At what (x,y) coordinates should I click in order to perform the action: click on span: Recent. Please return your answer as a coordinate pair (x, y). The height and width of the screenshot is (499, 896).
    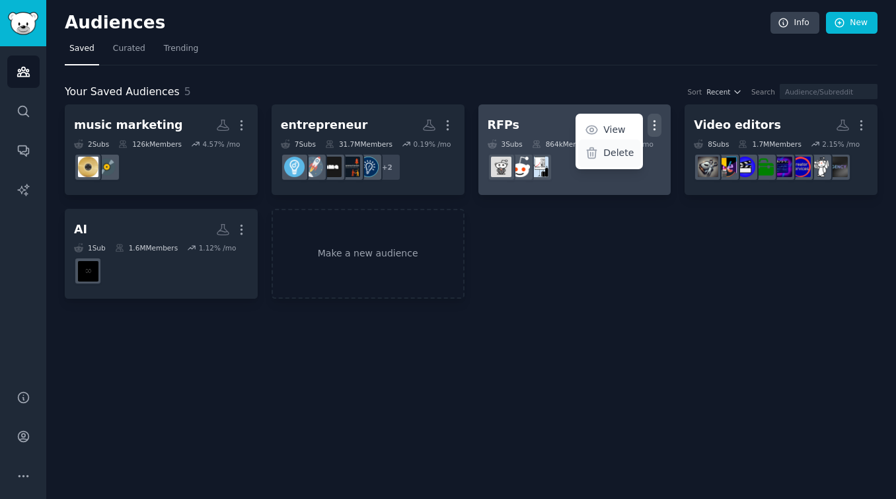
    Looking at the image, I should click on (718, 92).